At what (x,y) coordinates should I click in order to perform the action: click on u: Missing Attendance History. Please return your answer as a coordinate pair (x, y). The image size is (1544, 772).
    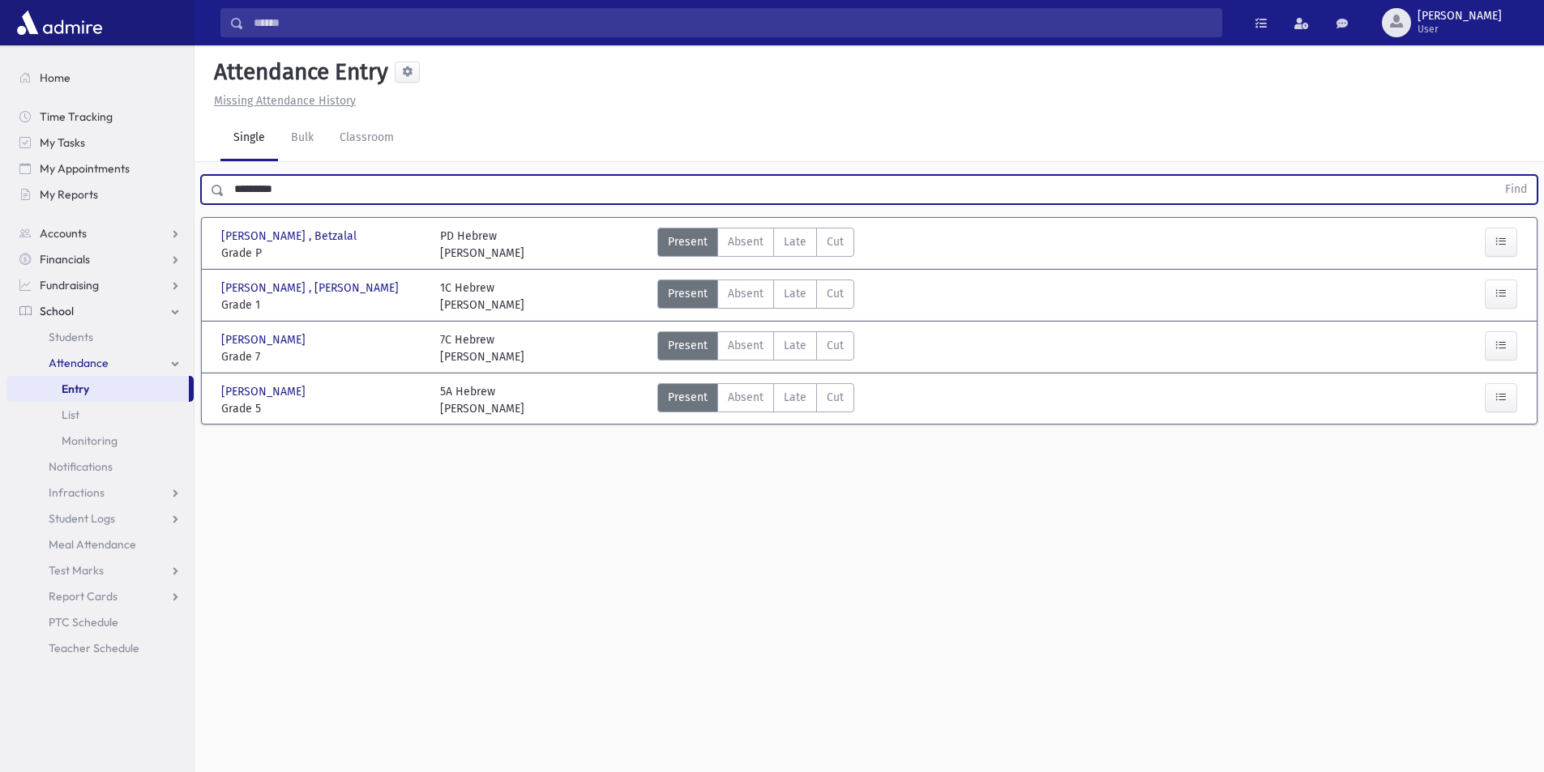
    Looking at the image, I should click on (284, 100).